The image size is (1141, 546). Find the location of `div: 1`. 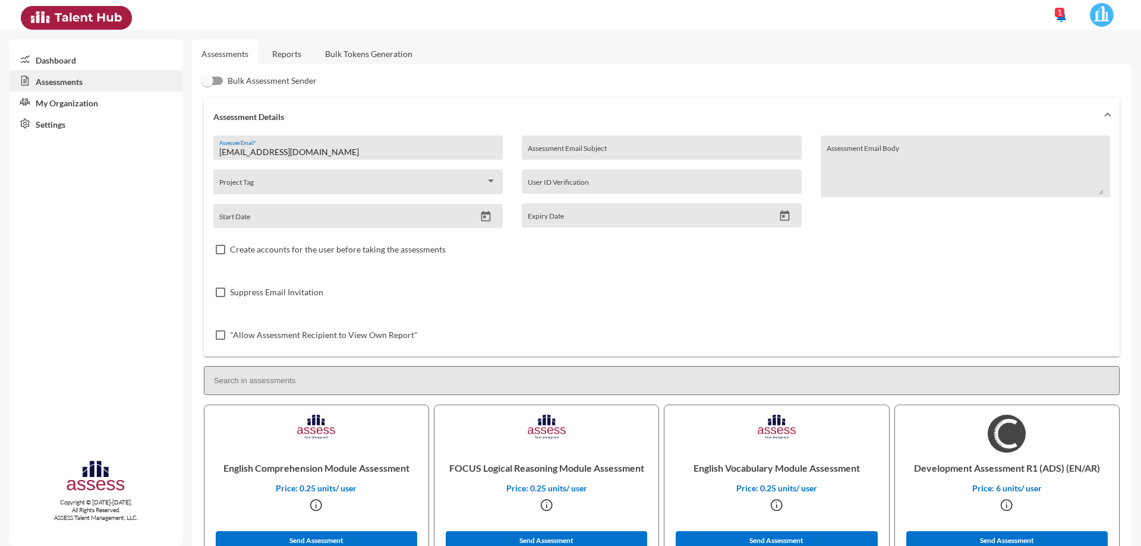

div: 1 is located at coordinates (1060, 12).